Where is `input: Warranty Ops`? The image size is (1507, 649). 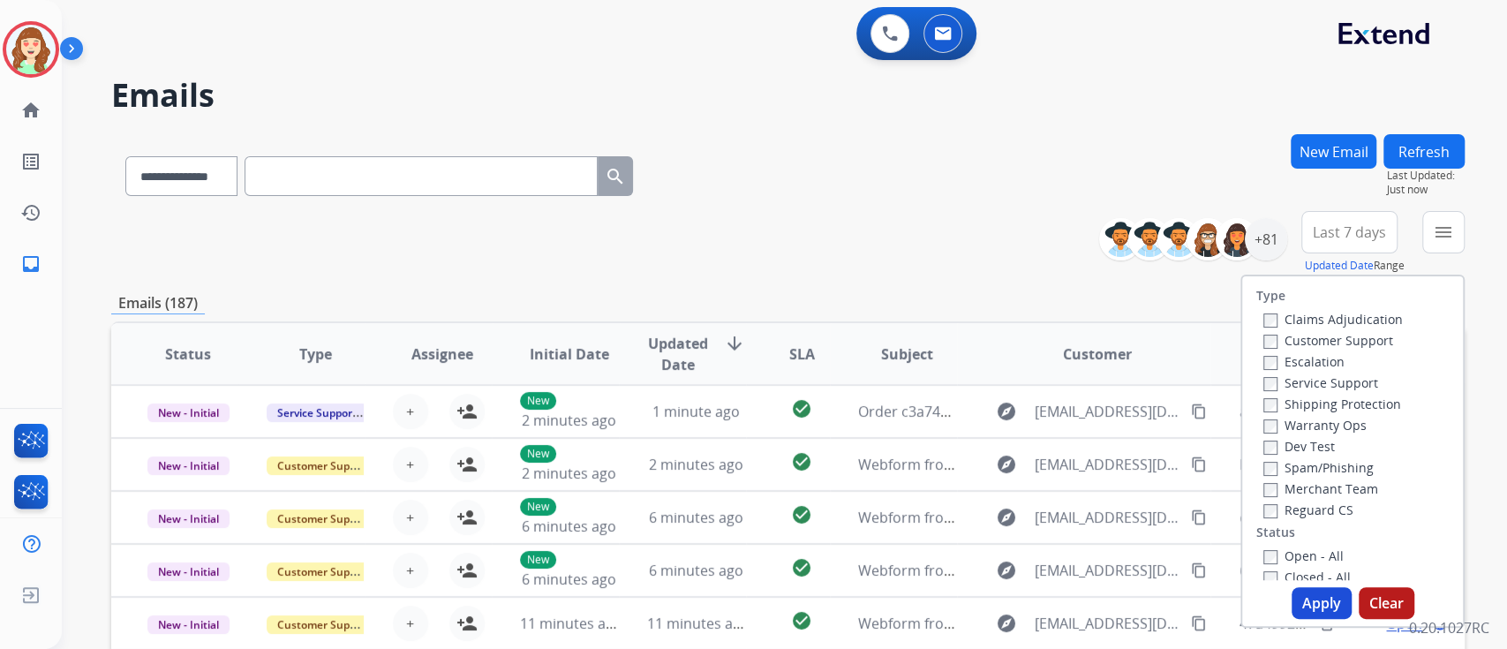
input: Warranty Ops is located at coordinates (1271, 426).